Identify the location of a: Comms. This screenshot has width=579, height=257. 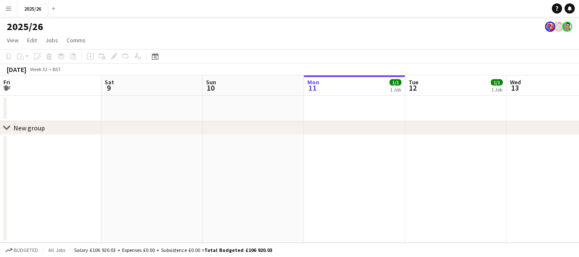
(76, 40).